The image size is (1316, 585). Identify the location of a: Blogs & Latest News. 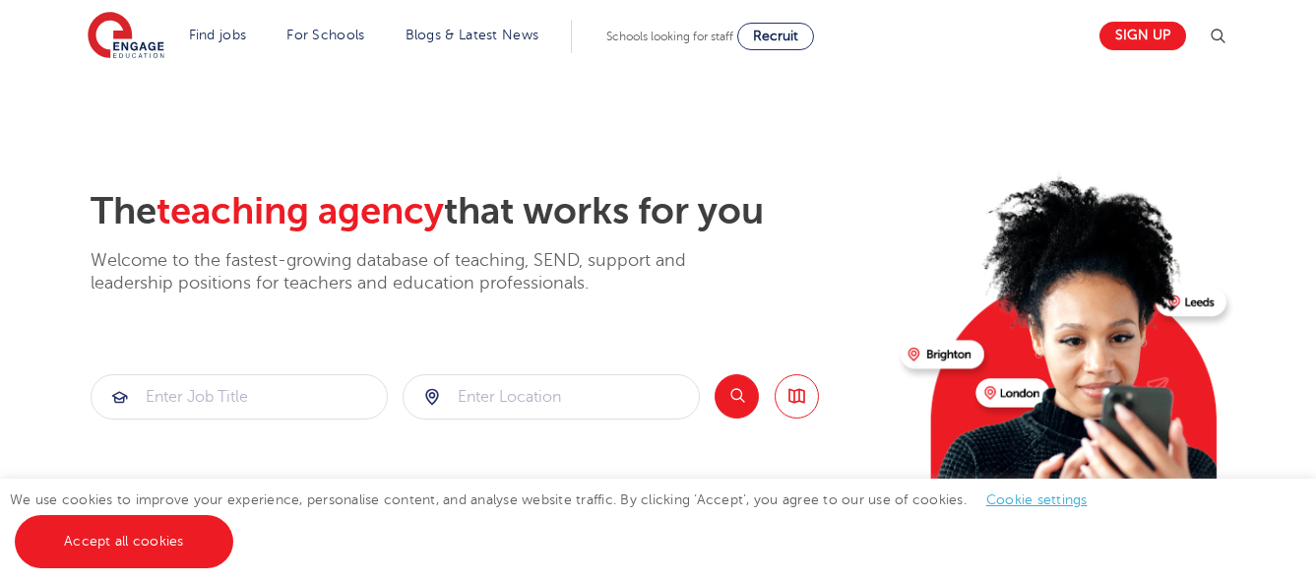
(472, 34).